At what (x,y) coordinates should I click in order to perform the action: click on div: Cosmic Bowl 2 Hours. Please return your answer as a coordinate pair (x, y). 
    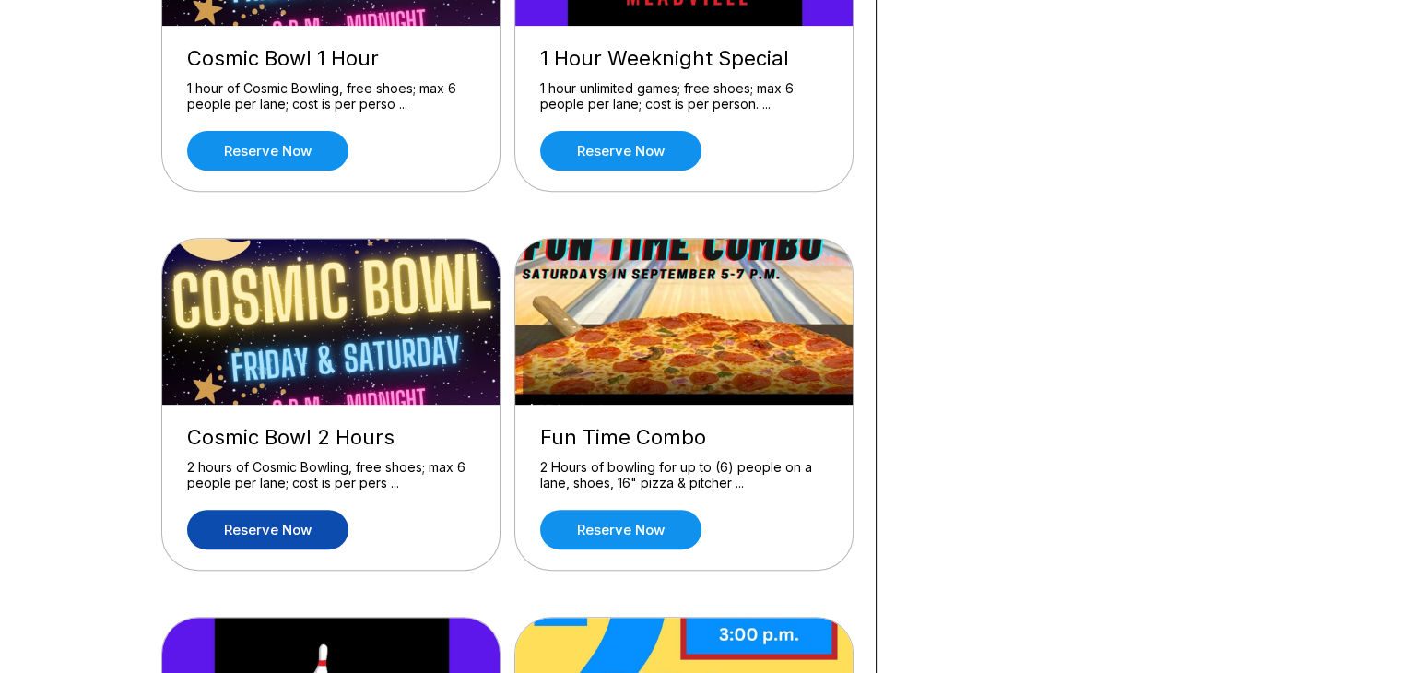
    Looking at the image, I should click on (331, 437).